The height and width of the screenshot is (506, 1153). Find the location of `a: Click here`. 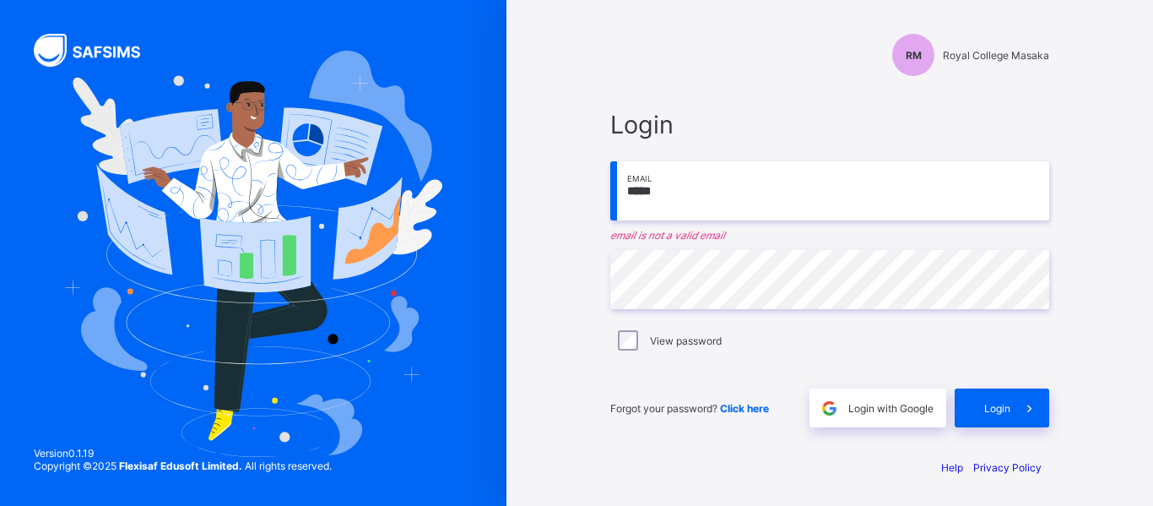

a: Click here is located at coordinates (745, 408).